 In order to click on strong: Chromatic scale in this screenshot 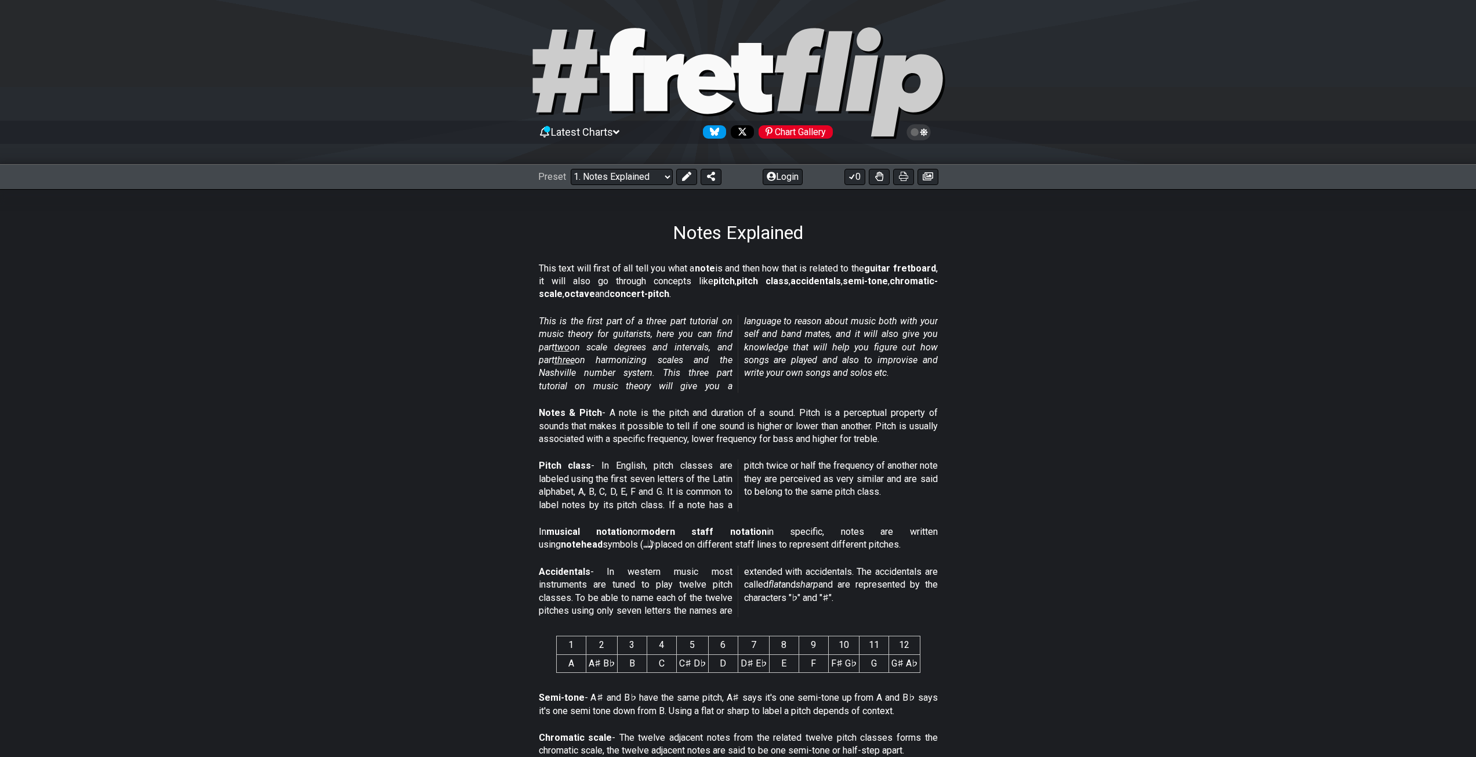, I will do `click(575, 737)`.